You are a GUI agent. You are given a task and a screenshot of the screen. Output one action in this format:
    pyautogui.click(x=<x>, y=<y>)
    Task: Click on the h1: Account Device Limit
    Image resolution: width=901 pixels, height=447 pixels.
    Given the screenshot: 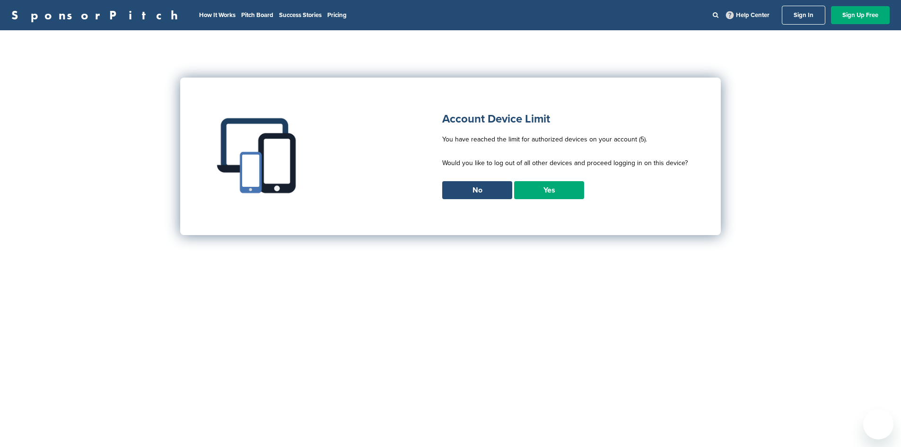 What is the action you would take?
    pyautogui.click(x=564, y=119)
    